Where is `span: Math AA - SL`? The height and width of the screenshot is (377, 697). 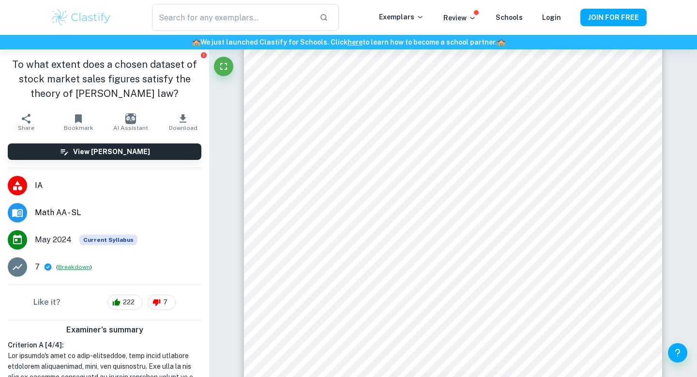 span: Math AA - SL is located at coordinates (118, 213).